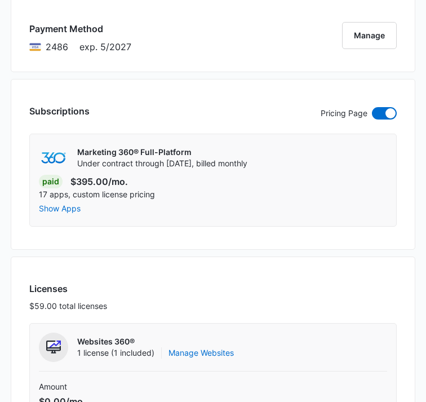 This screenshot has width=426, height=402. What do you see at coordinates (201, 353) in the screenshot?
I see `a: Manage Websites` at bounding box center [201, 353].